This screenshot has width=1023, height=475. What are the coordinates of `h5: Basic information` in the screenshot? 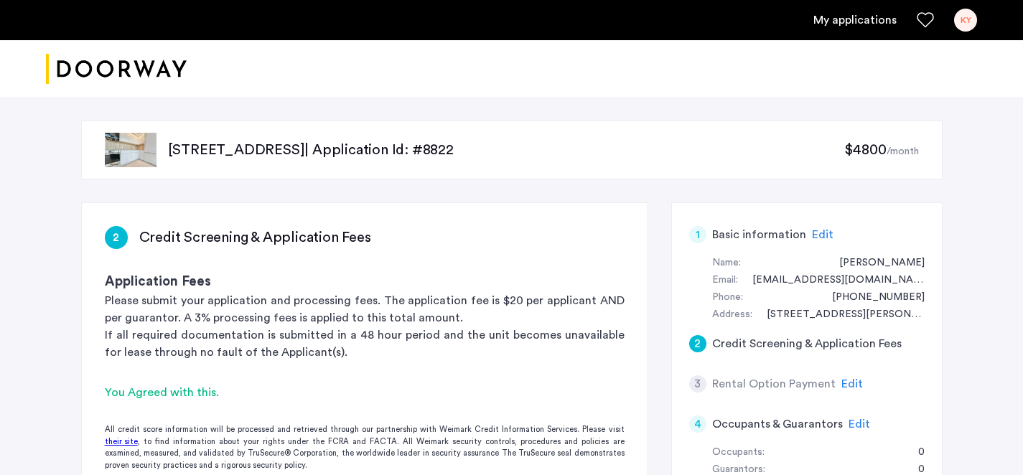 It's located at (759, 235).